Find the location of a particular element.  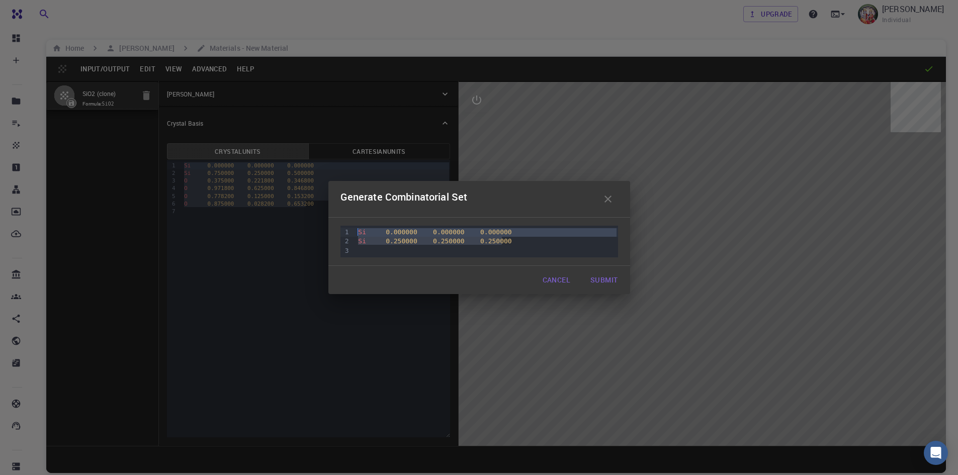

div: 1 is located at coordinates (345, 232).